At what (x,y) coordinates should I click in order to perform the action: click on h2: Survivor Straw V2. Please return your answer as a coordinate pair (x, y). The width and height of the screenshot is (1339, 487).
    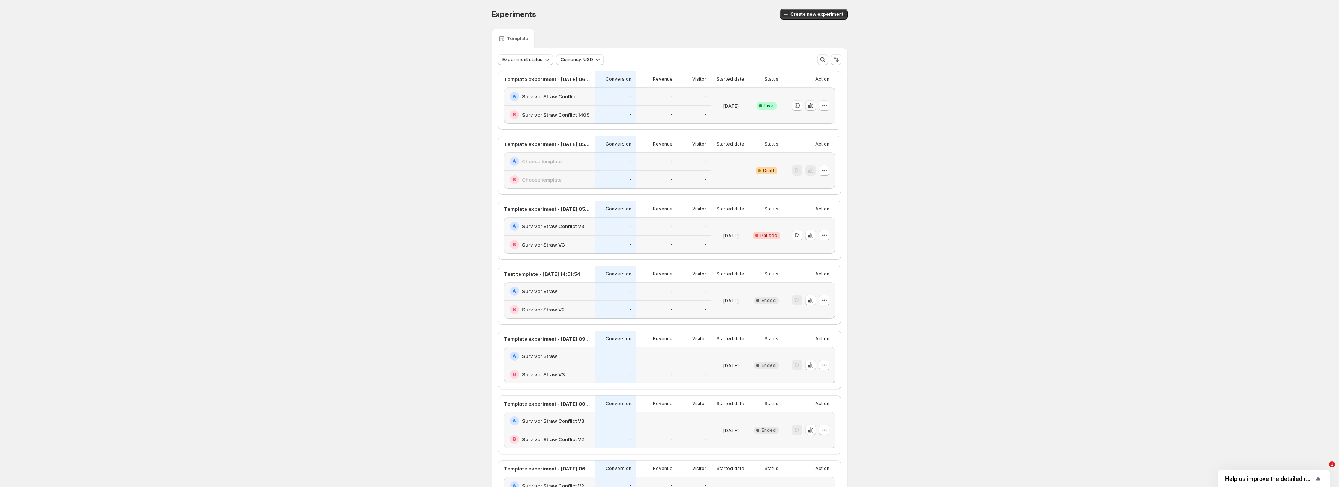
    Looking at the image, I should click on (543, 309).